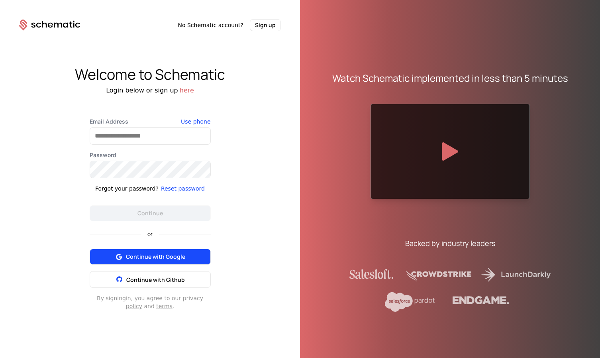 The height and width of the screenshot is (358, 600). What do you see at coordinates (450, 243) in the screenshot?
I see `div: Backed by industry leaders` at bounding box center [450, 243].